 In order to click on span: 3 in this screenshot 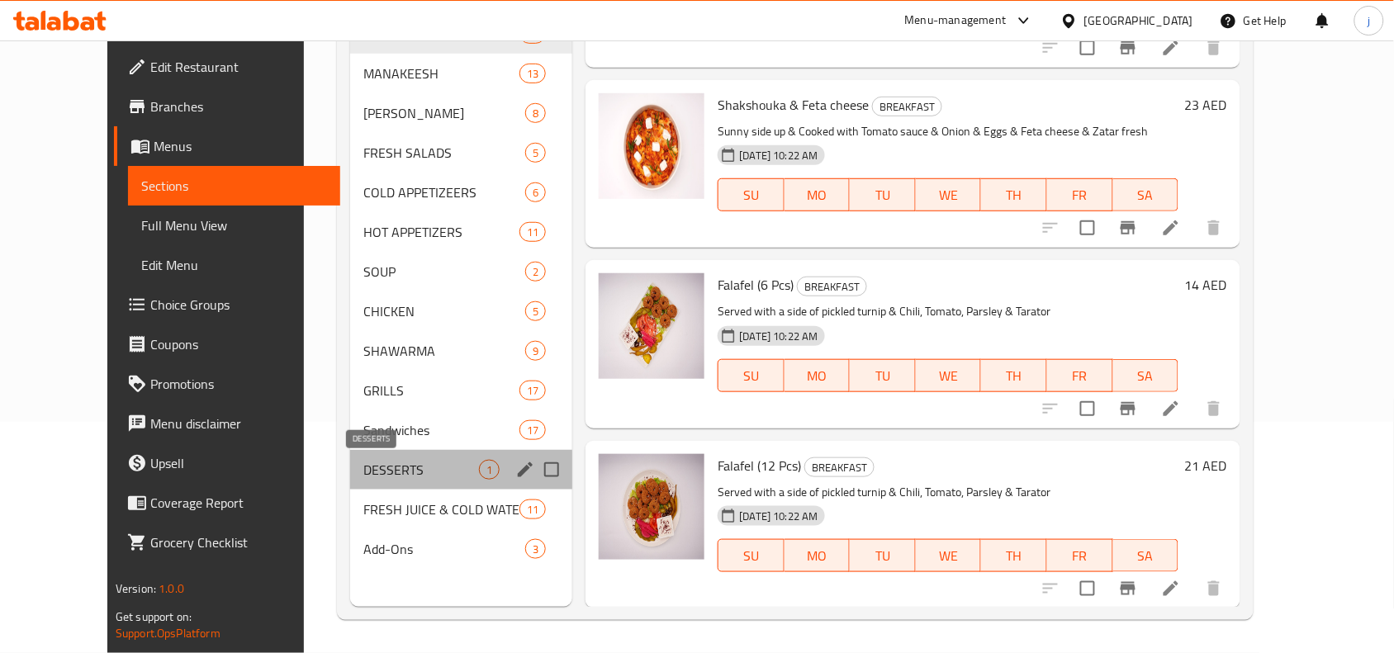, I will do `click(535, 549)`.